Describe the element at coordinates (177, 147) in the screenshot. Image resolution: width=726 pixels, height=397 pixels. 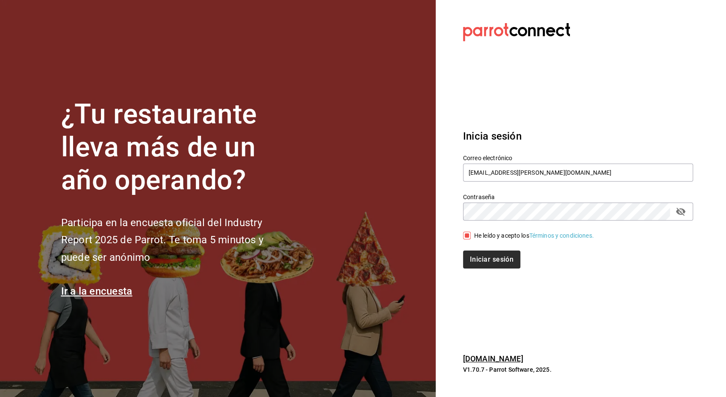
I see `h1: ¿Tu restaurante lleva más de un año operando?` at that location.